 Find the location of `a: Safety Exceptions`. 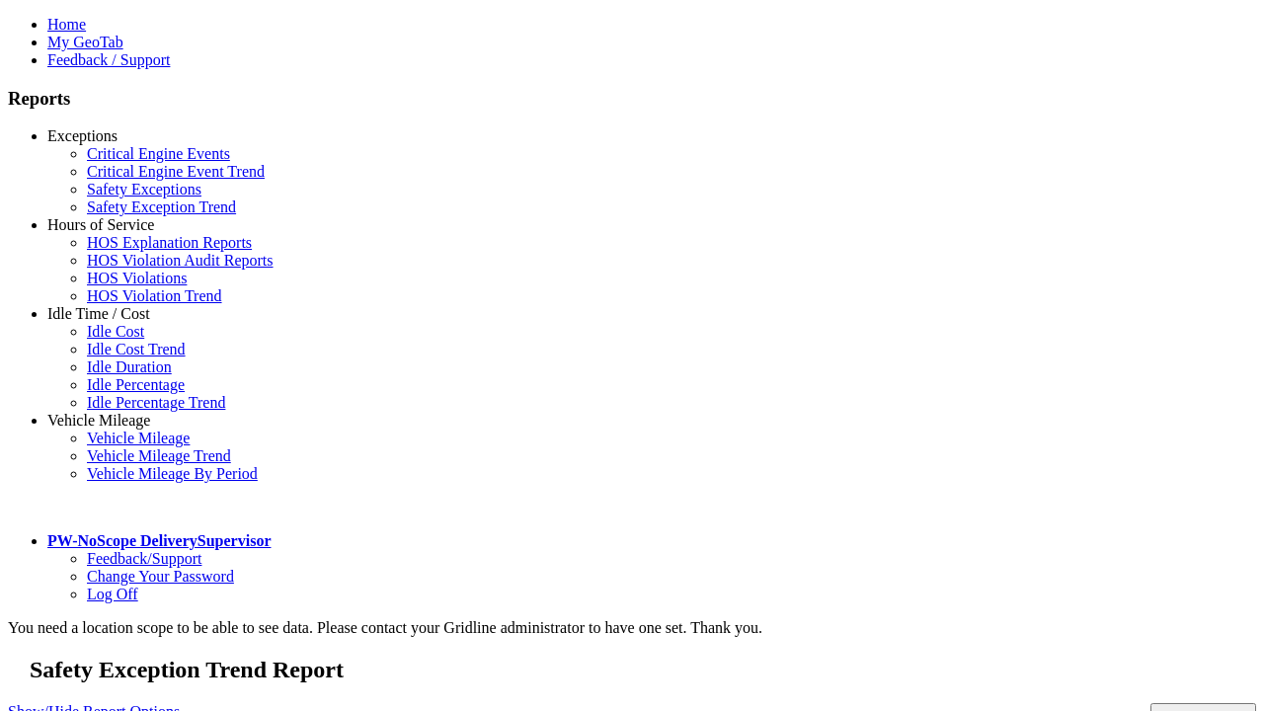

a: Safety Exceptions is located at coordinates (144, 189).